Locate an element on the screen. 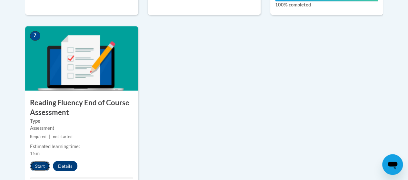 The image size is (408, 180). label: Type is located at coordinates (82, 121).